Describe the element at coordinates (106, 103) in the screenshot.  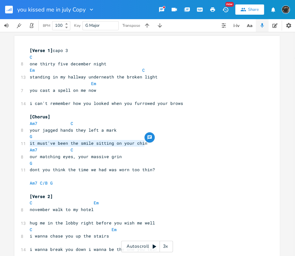
I see `span: i can't remember how you looked when you furrowed your brows` at that location.